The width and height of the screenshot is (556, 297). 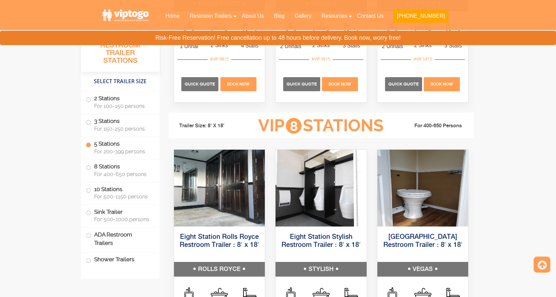 What do you see at coordinates (123, 196) in the screenshot?
I see `span: For 500-1150 persons` at bounding box center [123, 196].